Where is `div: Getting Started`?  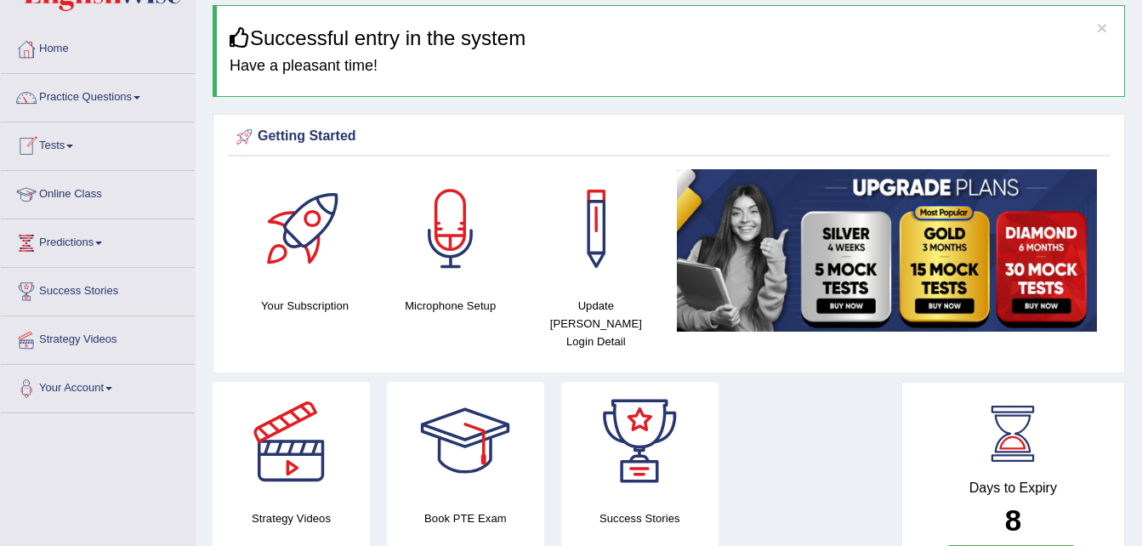
div: Getting Started is located at coordinates (668, 137).